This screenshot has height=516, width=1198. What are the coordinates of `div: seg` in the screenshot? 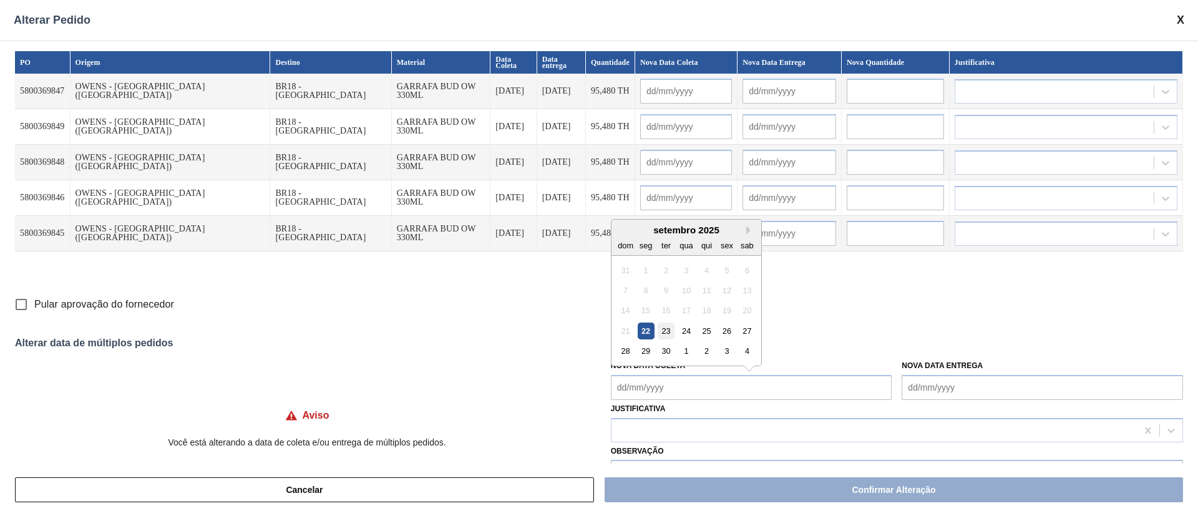 It's located at (645, 245).